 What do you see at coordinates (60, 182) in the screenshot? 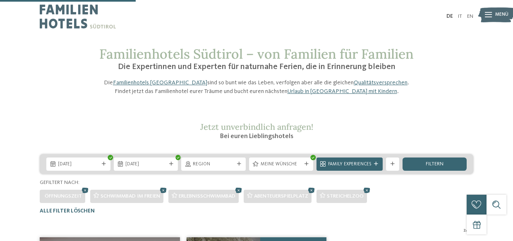
I see `span: Gefiltert nach:` at bounding box center [60, 182].